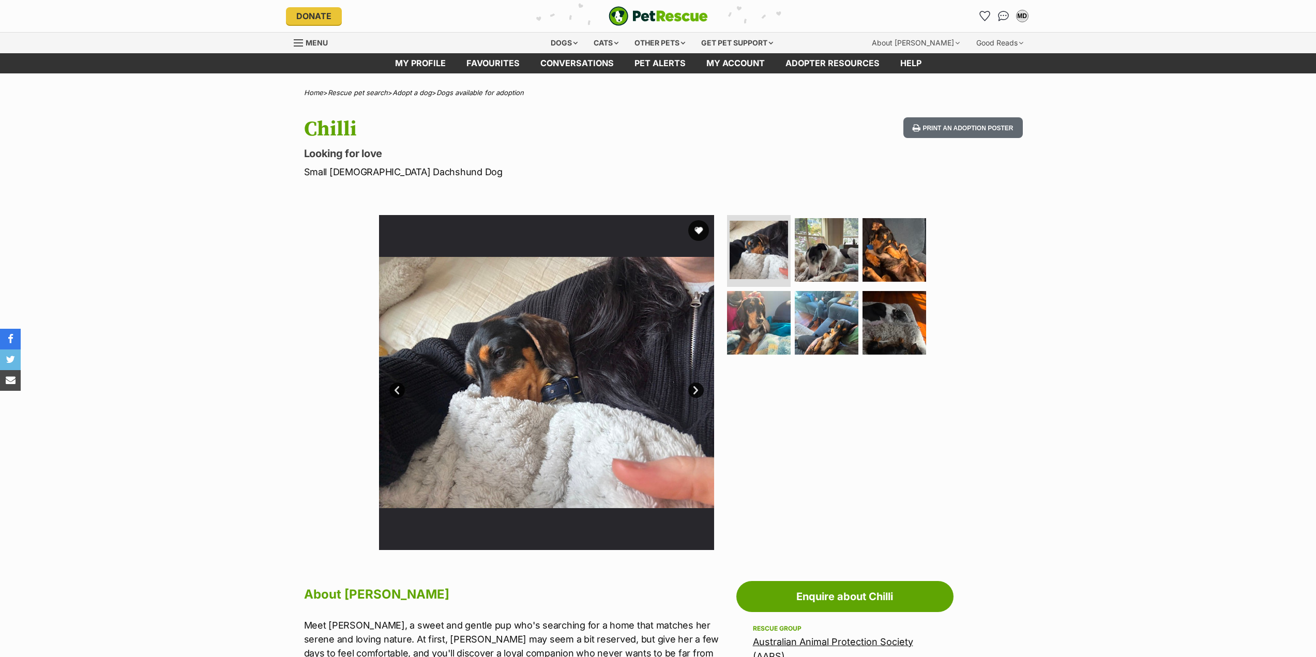 This screenshot has width=1316, height=657. I want to click on button: My account, so click(1022, 16).